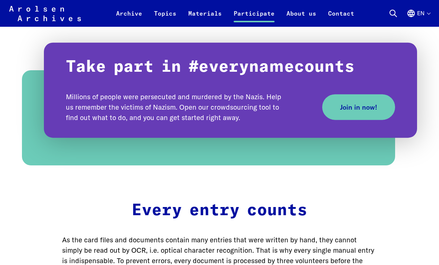 The image size is (439, 265). I want to click on span: Join in now!, so click(358, 107).